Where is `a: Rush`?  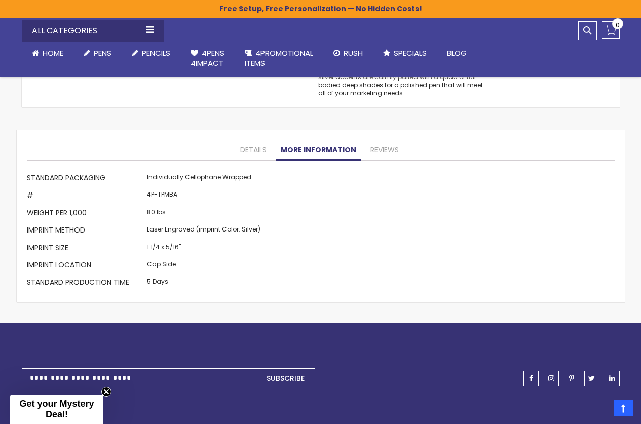 a: Rush is located at coordinates (348, 53).